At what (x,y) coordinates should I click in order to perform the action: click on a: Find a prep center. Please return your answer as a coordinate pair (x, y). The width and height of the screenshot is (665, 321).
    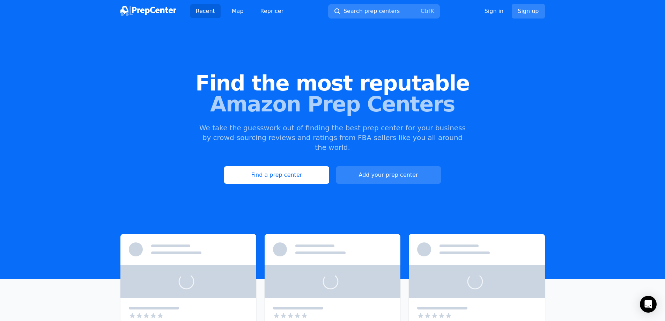
    Looking at the image, I should click on (276, 175).